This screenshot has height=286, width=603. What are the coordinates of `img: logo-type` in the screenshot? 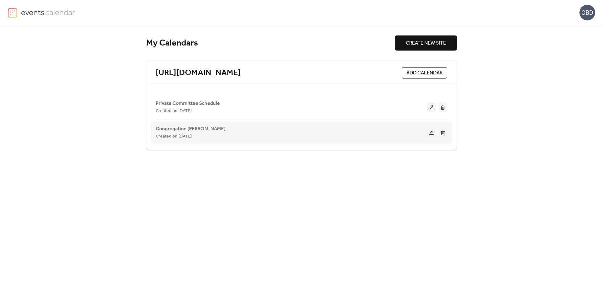 It's located at (48, 12).